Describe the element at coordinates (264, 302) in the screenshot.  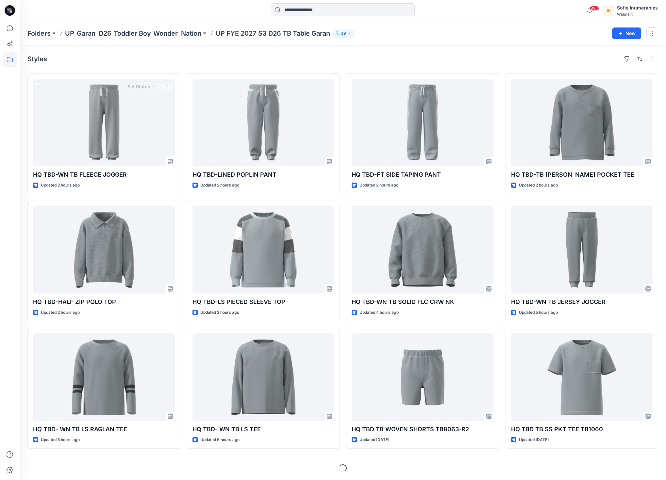
I see `p: HQ TBD-LS PIECED SLEEVE TOP` at that location.